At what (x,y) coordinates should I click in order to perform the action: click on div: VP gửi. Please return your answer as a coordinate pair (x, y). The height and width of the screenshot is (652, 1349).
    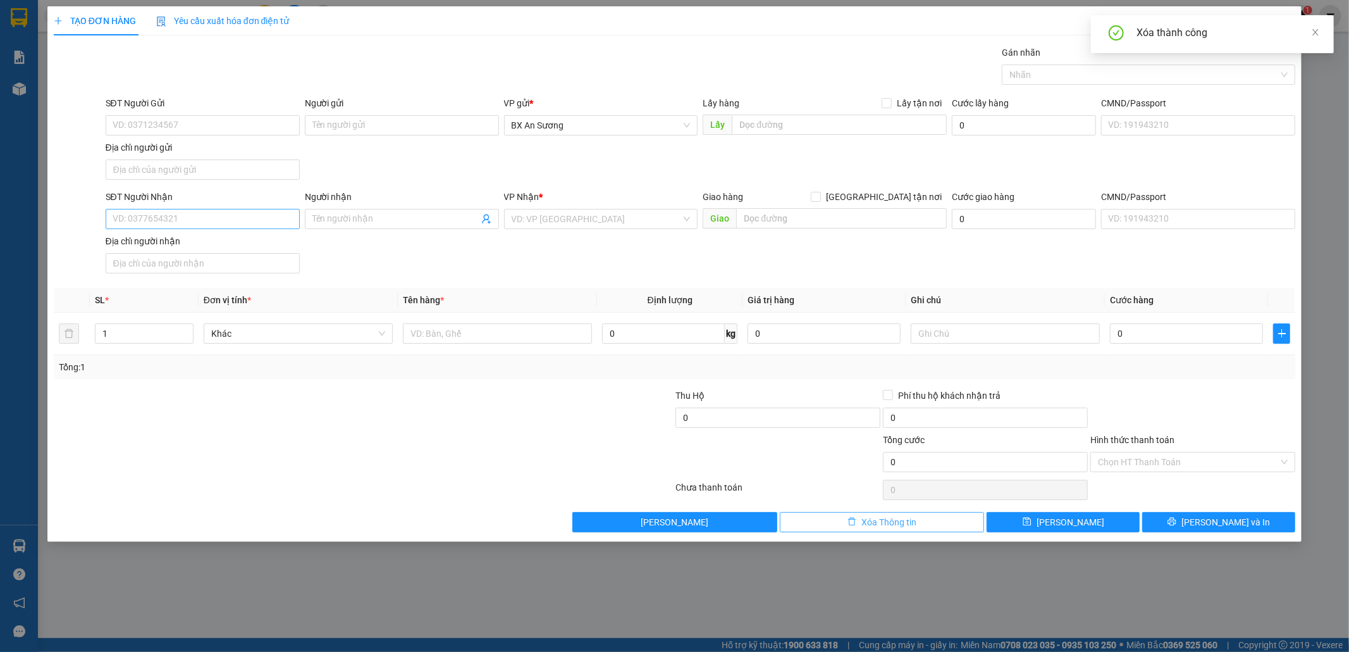
    Looking at the image, I should click on (601, 103).